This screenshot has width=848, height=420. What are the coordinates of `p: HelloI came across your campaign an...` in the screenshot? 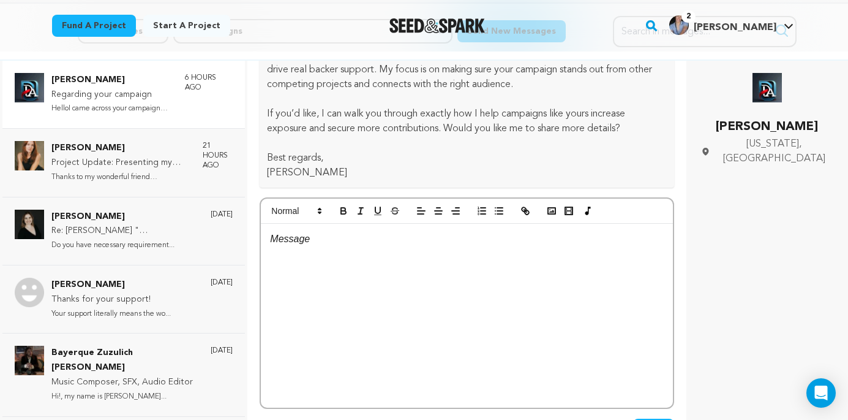 It's located at (112, 108).